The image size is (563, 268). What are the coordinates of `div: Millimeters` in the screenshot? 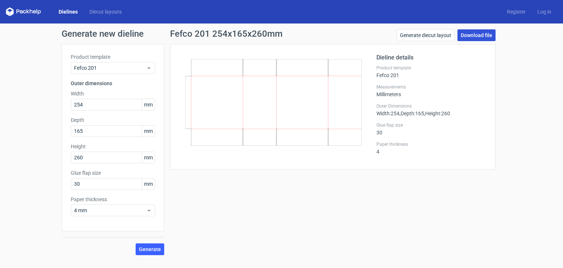 It's located at (432, 91).